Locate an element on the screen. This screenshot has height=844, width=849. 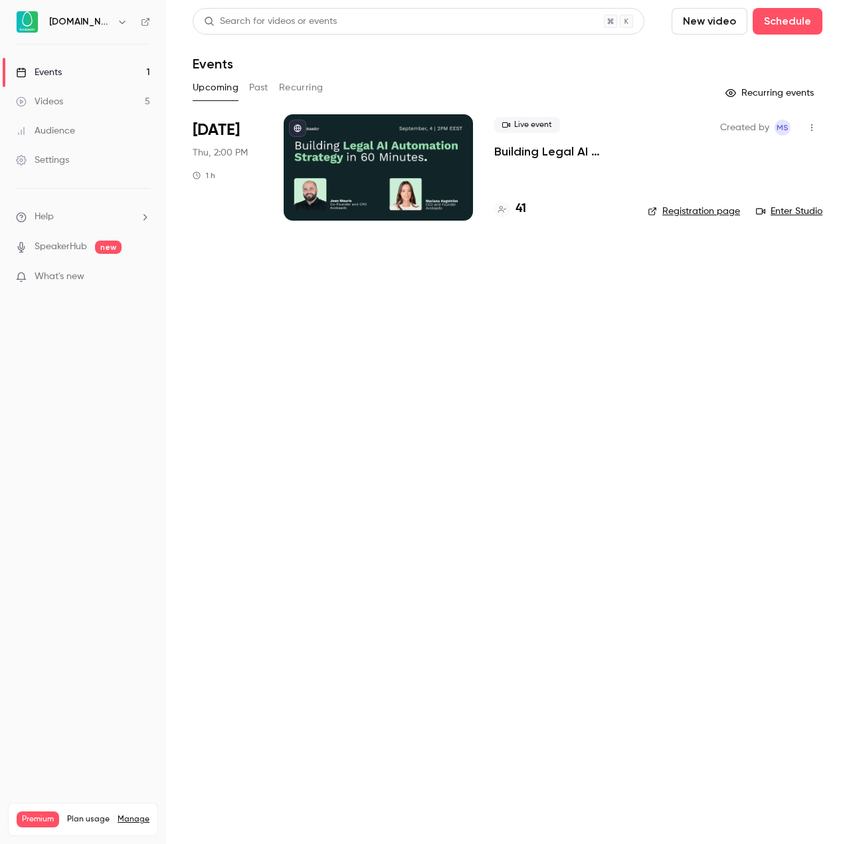
div: Search for videos or events is located at coordinates (270, 21).